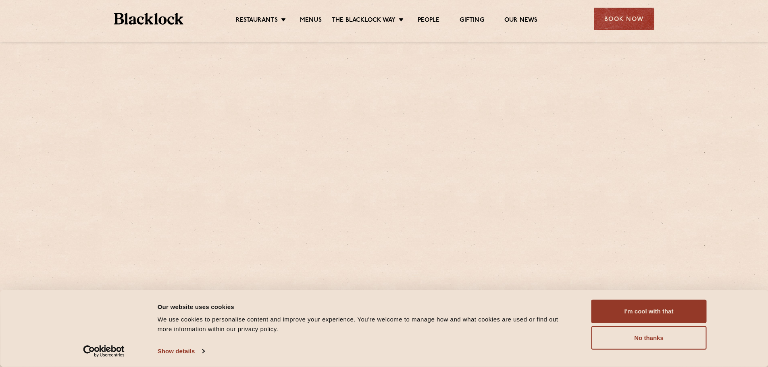 The height and width of the screenshot is (367, 768). I want to click on button: No thanks, so click(649, 338).